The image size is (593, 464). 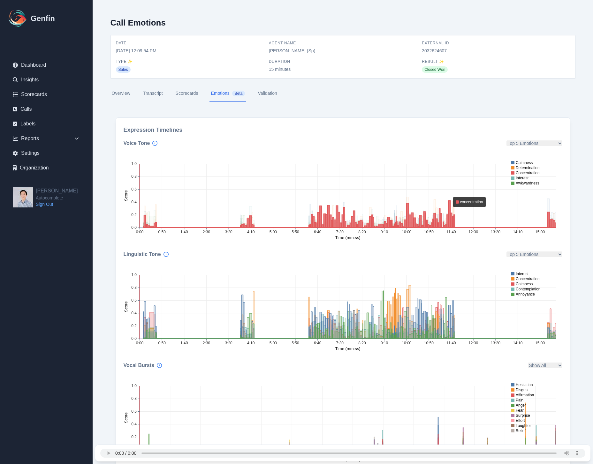 What do you see at coordinates (46, 139) in the screenshot?
I see `div: Reports` at bounding box center [46, 139].